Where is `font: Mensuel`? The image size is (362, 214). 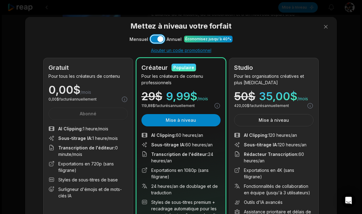 font: Mensuel is located at coordinates (139, 39).